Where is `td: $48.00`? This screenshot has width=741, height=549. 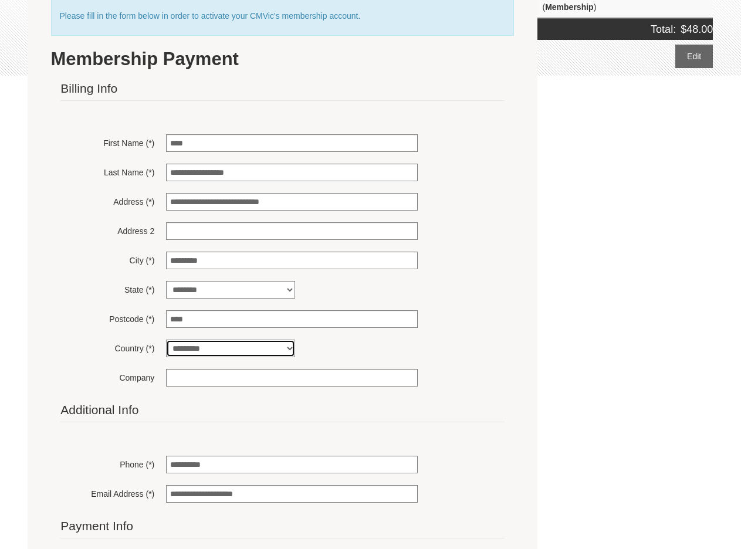 td: $48.00 is located at coordinates (694, 29).